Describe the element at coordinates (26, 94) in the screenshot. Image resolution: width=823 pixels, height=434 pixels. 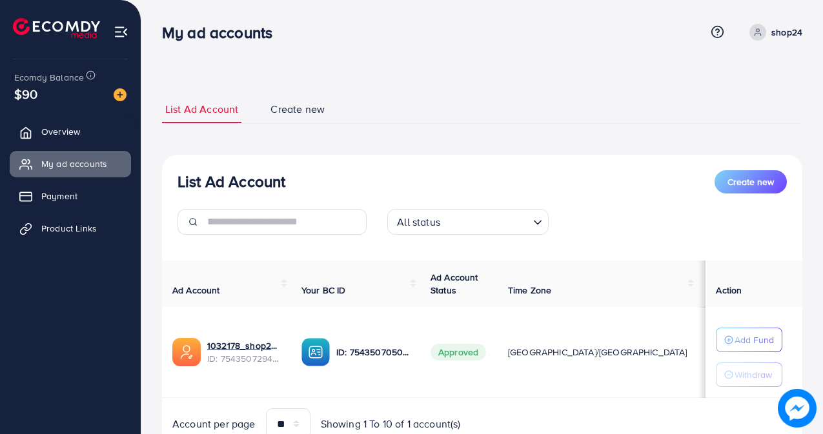
I see `span: $90` at that location.